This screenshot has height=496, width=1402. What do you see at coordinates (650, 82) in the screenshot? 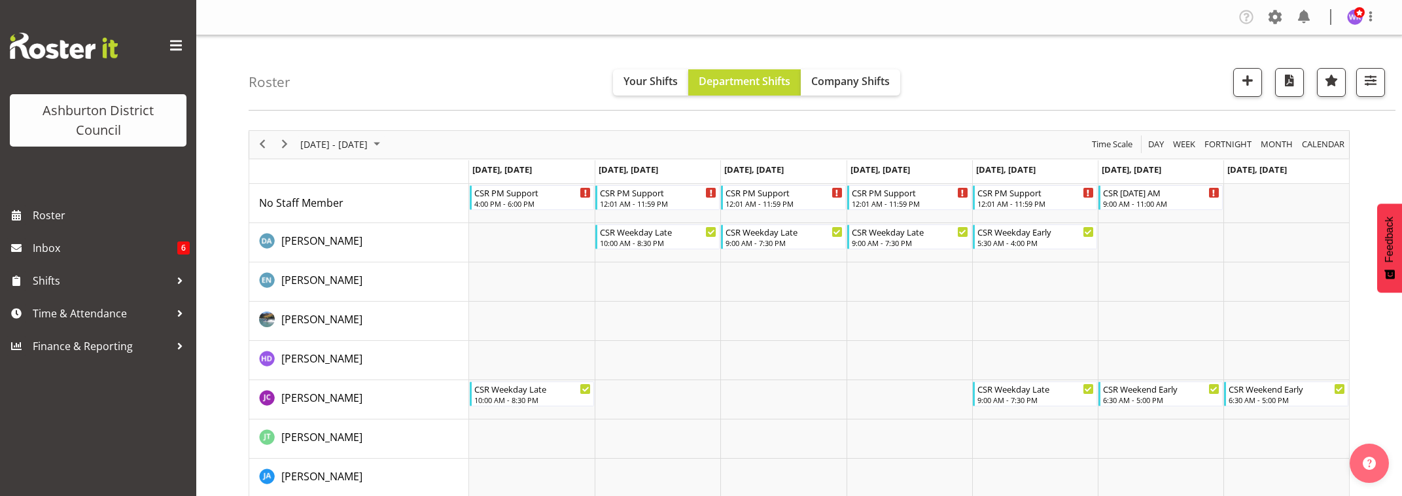
I see `button: Your Shifts` at bounding box center [650, 82].